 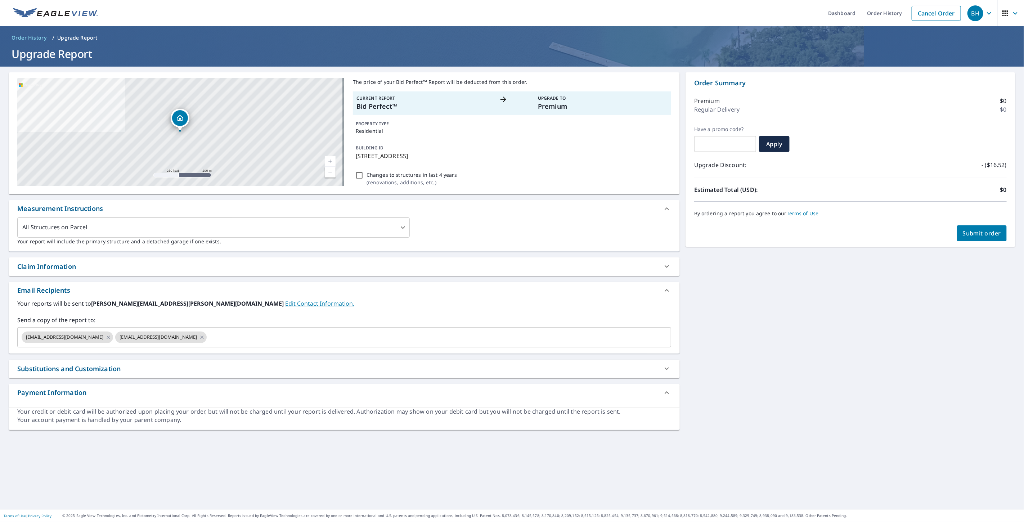 I want to click on p: The price of your Bid Perfect™ Report will be deducted from this order., so click(x=512, y=82).